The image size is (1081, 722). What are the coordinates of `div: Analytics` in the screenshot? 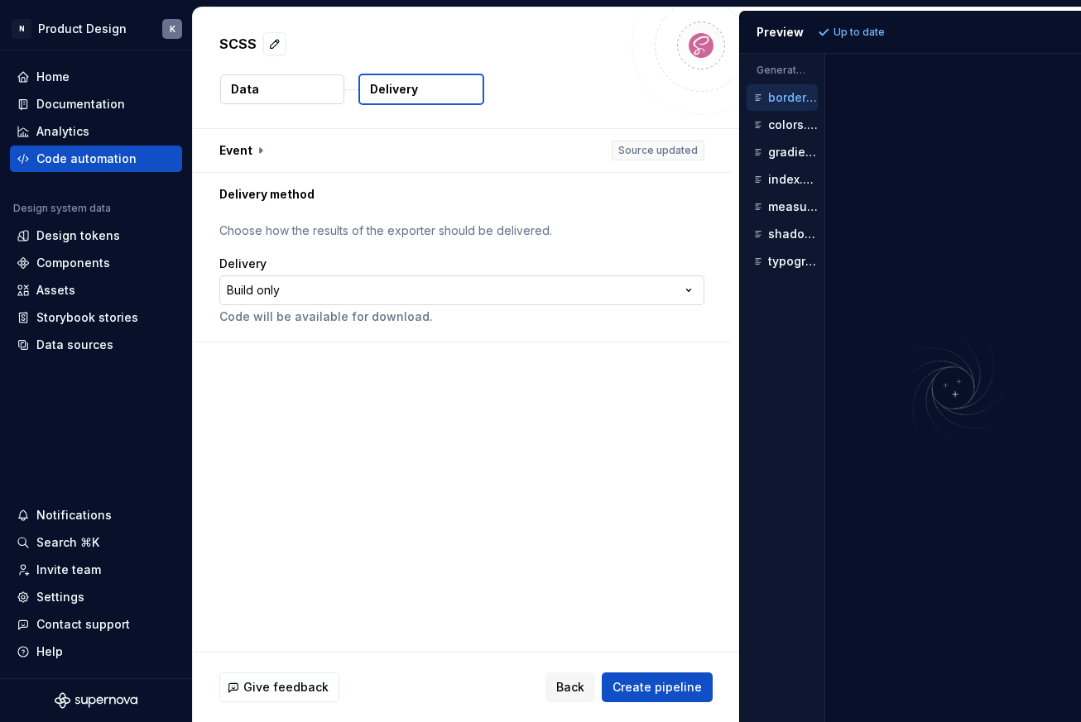 It's located at (63, 132).